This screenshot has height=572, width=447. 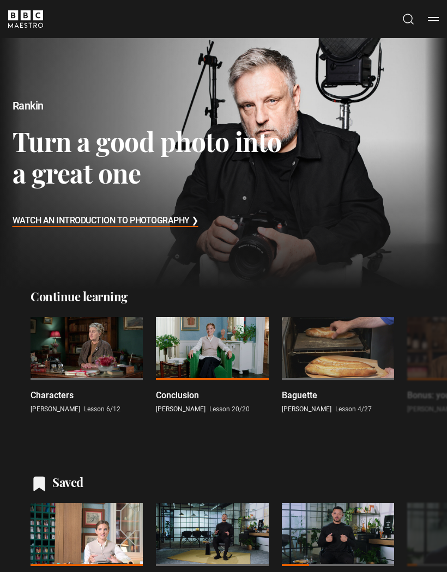 What do you see at coordinates (154, 106) in the screenshot?
I see `h2: Rankin` at bounding box center [154, 106].